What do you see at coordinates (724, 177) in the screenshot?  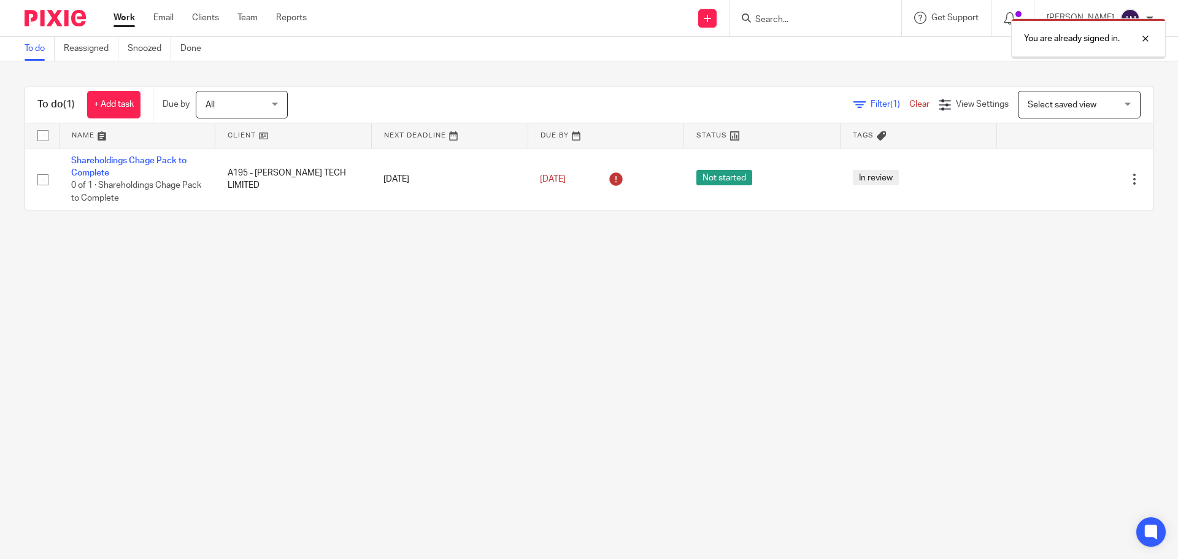 I see `span: Not started` at bounding box center [724, 177].